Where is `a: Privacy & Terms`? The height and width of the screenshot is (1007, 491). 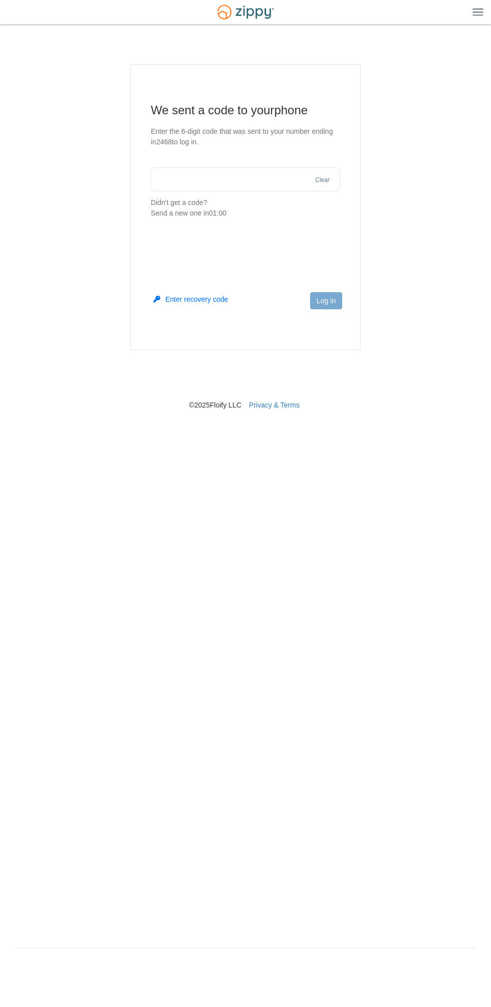
a: Privacy & Terms is located at coordinates (274, 405).